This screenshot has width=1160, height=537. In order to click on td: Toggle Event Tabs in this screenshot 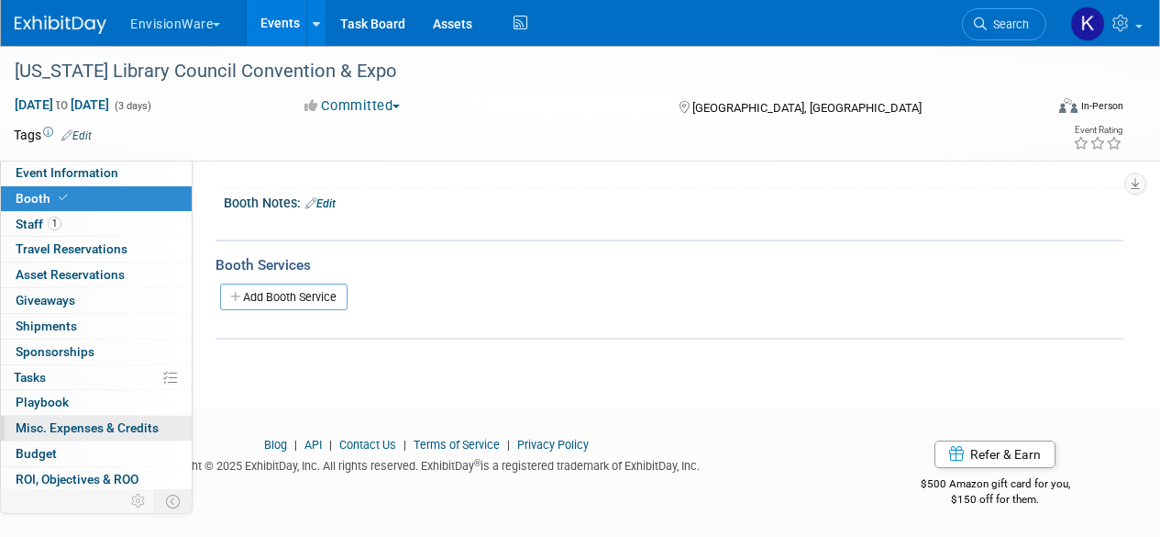, I will do `click(173, 501)`.